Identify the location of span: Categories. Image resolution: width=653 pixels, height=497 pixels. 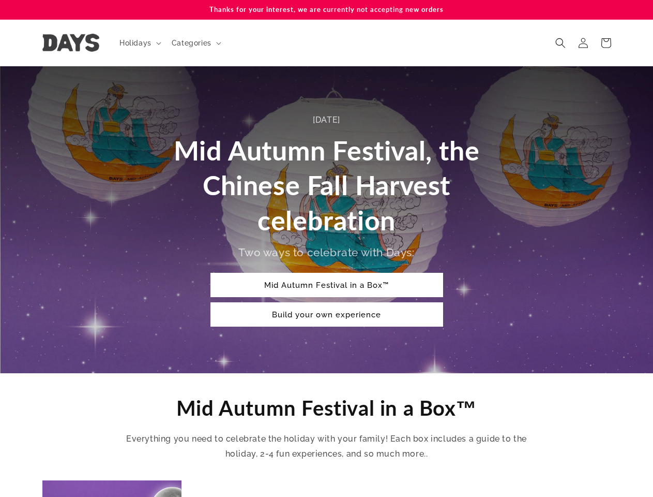
(191, 43).